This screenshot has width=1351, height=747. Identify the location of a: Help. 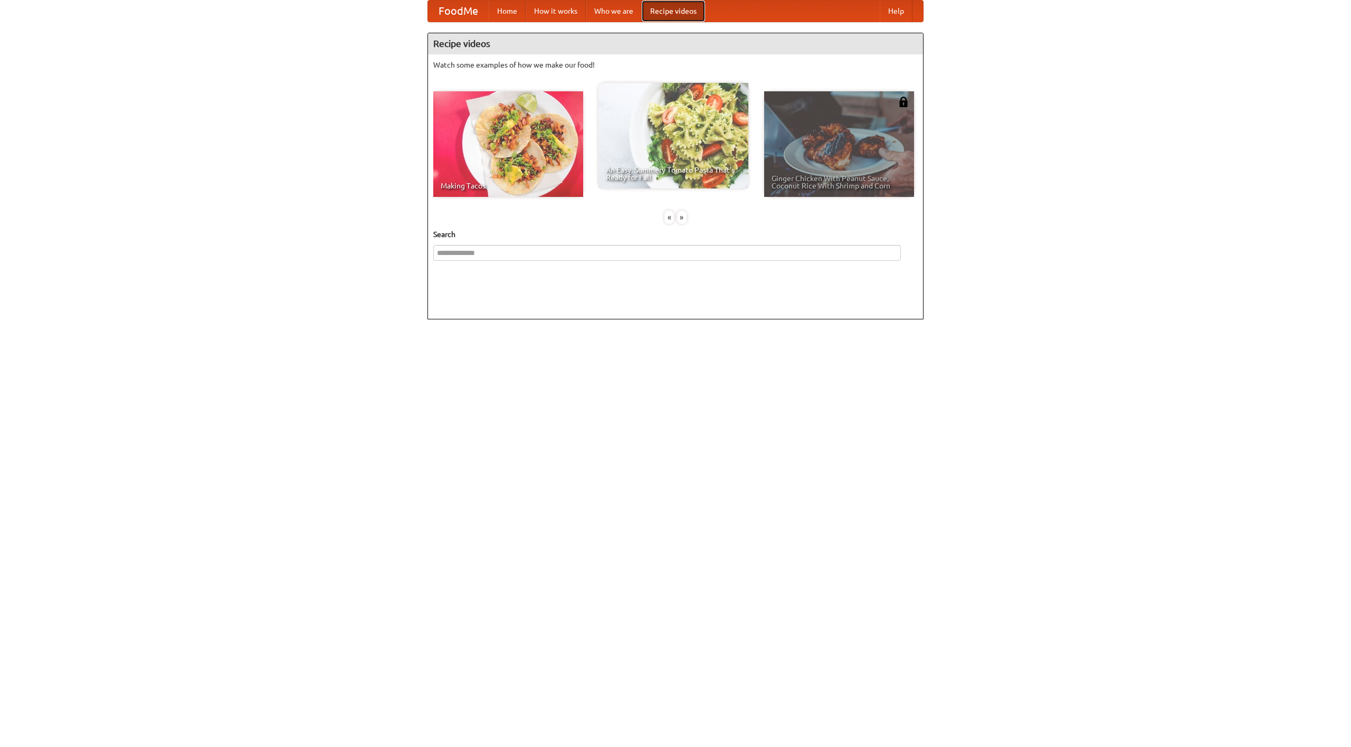
(896, 11).